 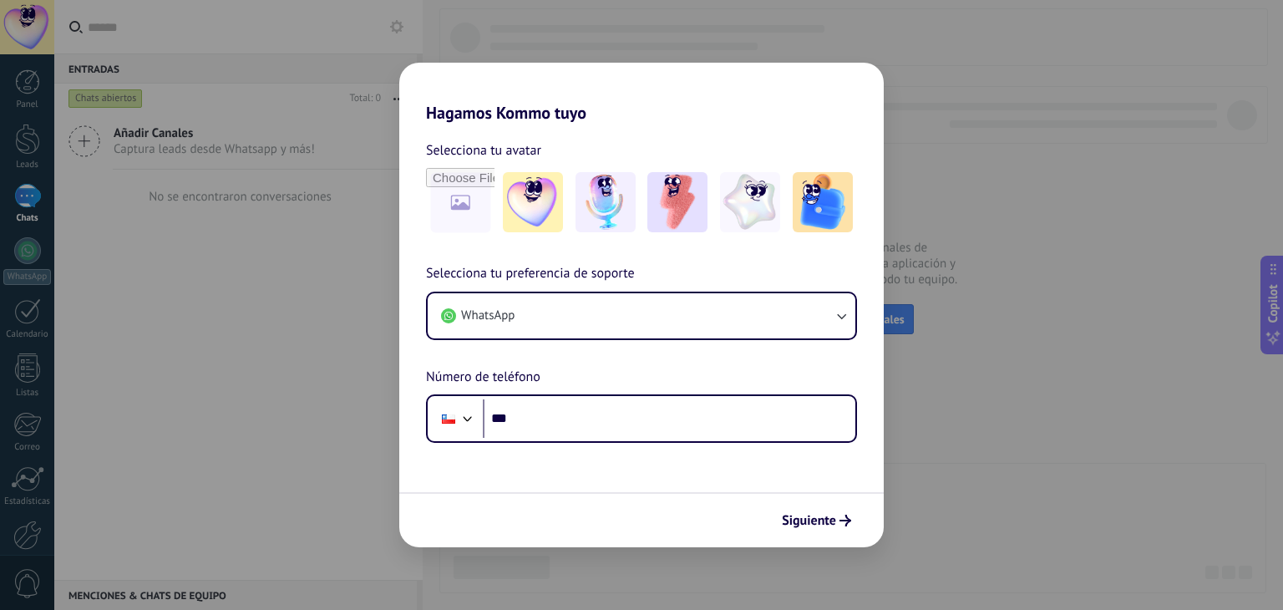 What do you see at coordinates (641, 93) in the screenshot?
I see `h2: Hagamos Kommo tuyo` at bounding box center [641, 93].